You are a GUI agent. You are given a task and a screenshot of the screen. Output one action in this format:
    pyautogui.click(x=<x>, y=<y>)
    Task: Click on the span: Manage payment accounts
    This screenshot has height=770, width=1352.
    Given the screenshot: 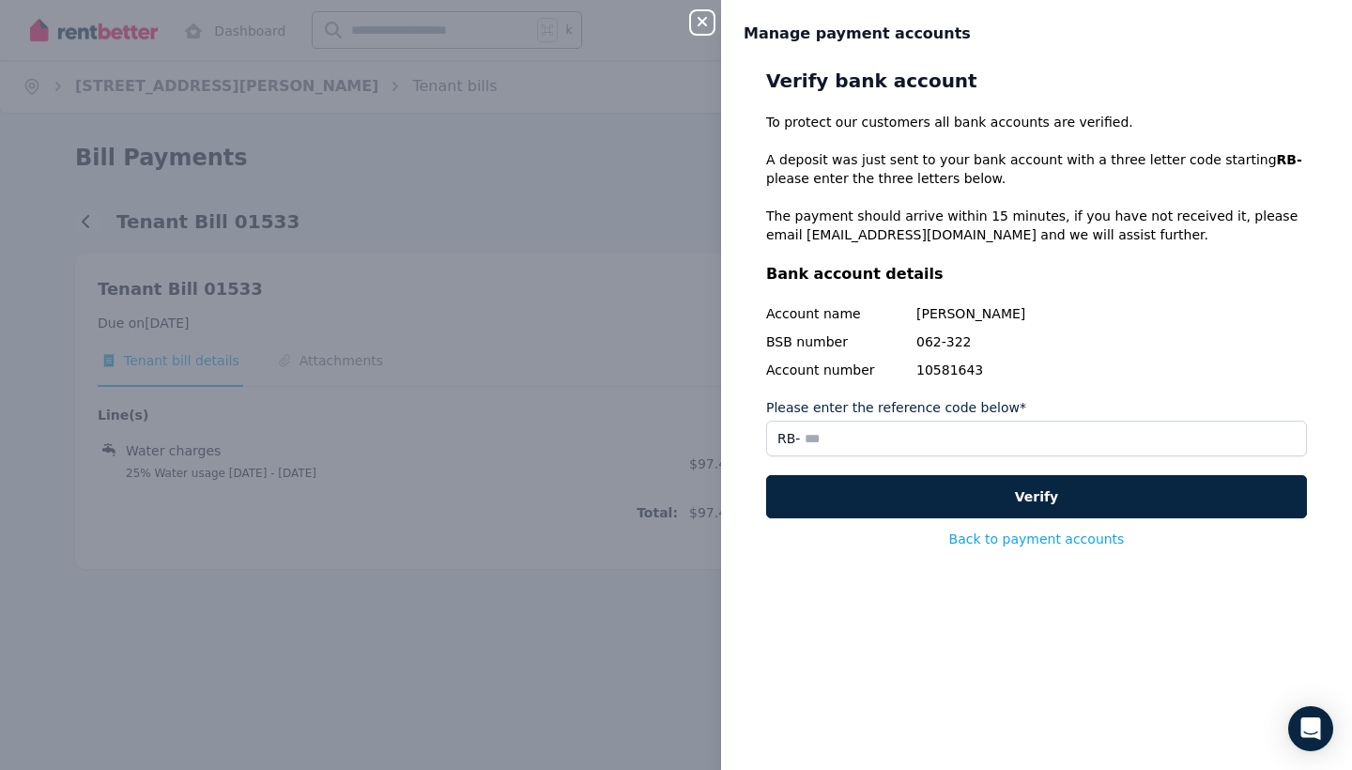 What is the action you would take?
    pyautogui.click(x=857, y=34)
    